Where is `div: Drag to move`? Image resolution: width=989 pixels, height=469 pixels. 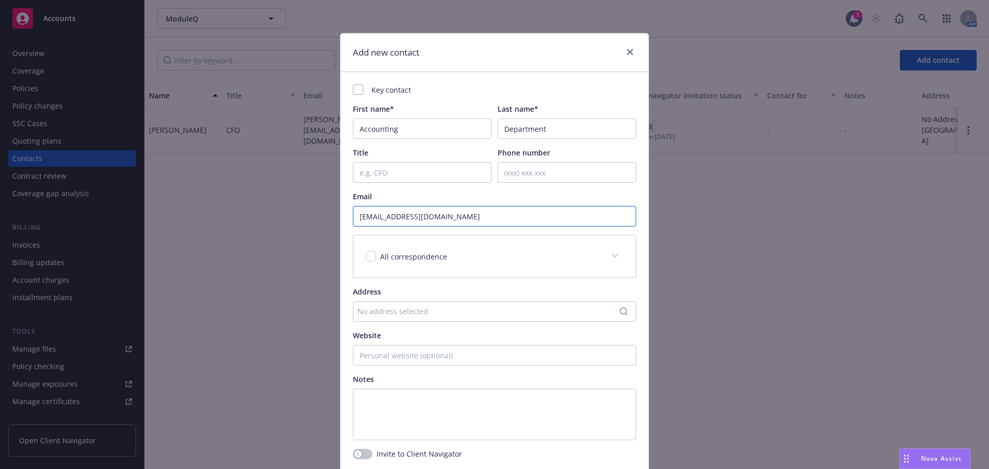 div: Drag to move is located at coordinates (906, 459).